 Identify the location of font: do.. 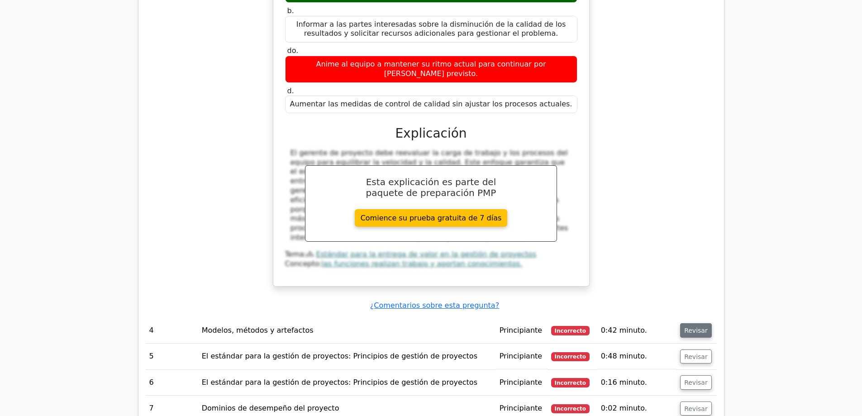
(293, 50).